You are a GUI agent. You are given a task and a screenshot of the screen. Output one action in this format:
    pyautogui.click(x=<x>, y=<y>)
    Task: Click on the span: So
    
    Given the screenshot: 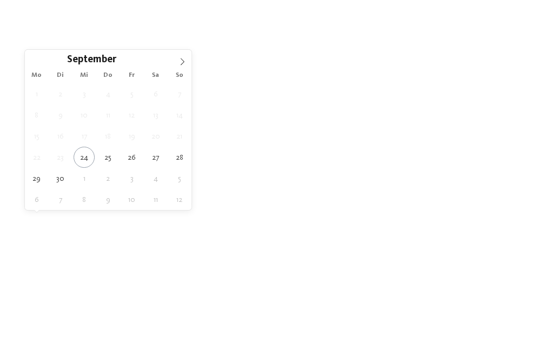 What is the action you would take?
    pyautogui.click(x=180, y=75)
    